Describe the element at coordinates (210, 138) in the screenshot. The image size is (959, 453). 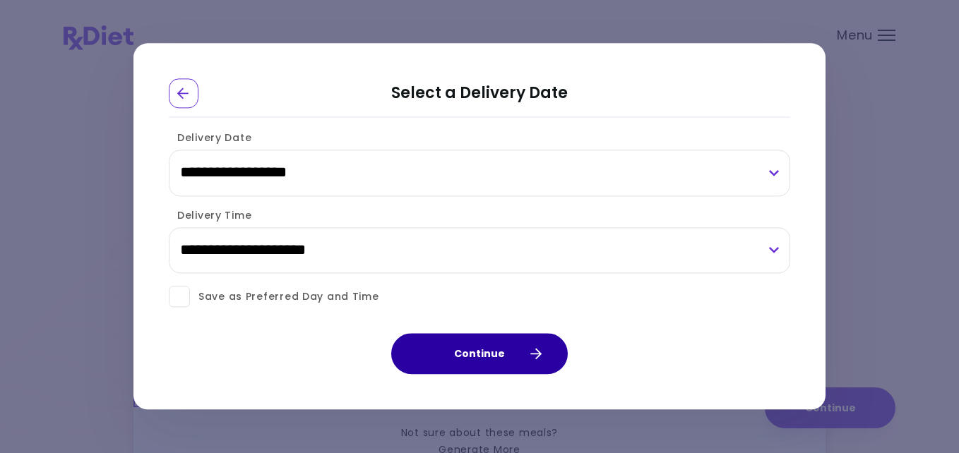
I see `label: Delivery Date` at that location.